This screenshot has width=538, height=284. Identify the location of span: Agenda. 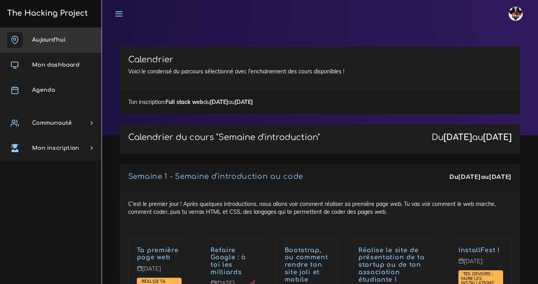
(43, 90).